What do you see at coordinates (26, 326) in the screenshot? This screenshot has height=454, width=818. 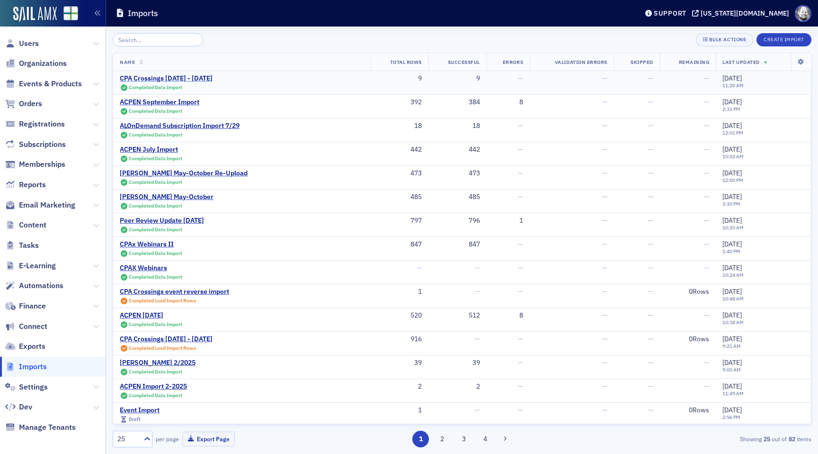 I see `a: Connect` at bounding box center [26, 326].